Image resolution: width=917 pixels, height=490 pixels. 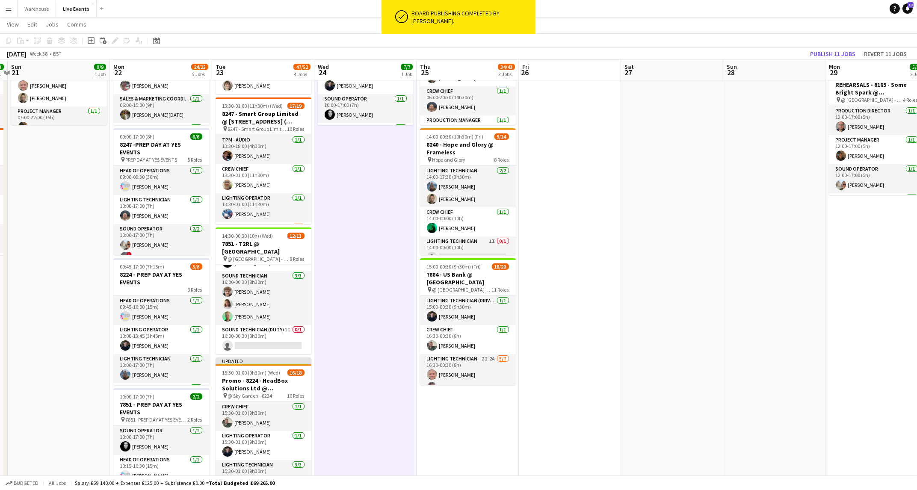 What do you see at coordinates (39, 53) in the screenshot?
I see `span: Week 38` at bounding box center [39, 53].